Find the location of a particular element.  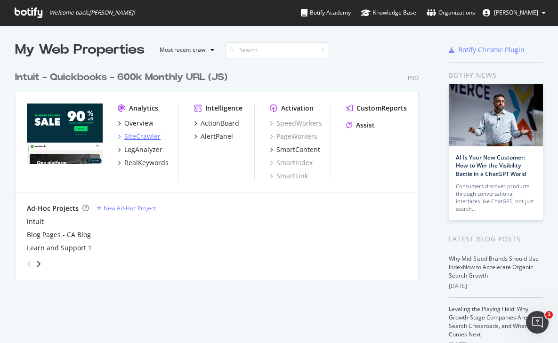

div: SiteCrawler is located at coordinates (142, 137).